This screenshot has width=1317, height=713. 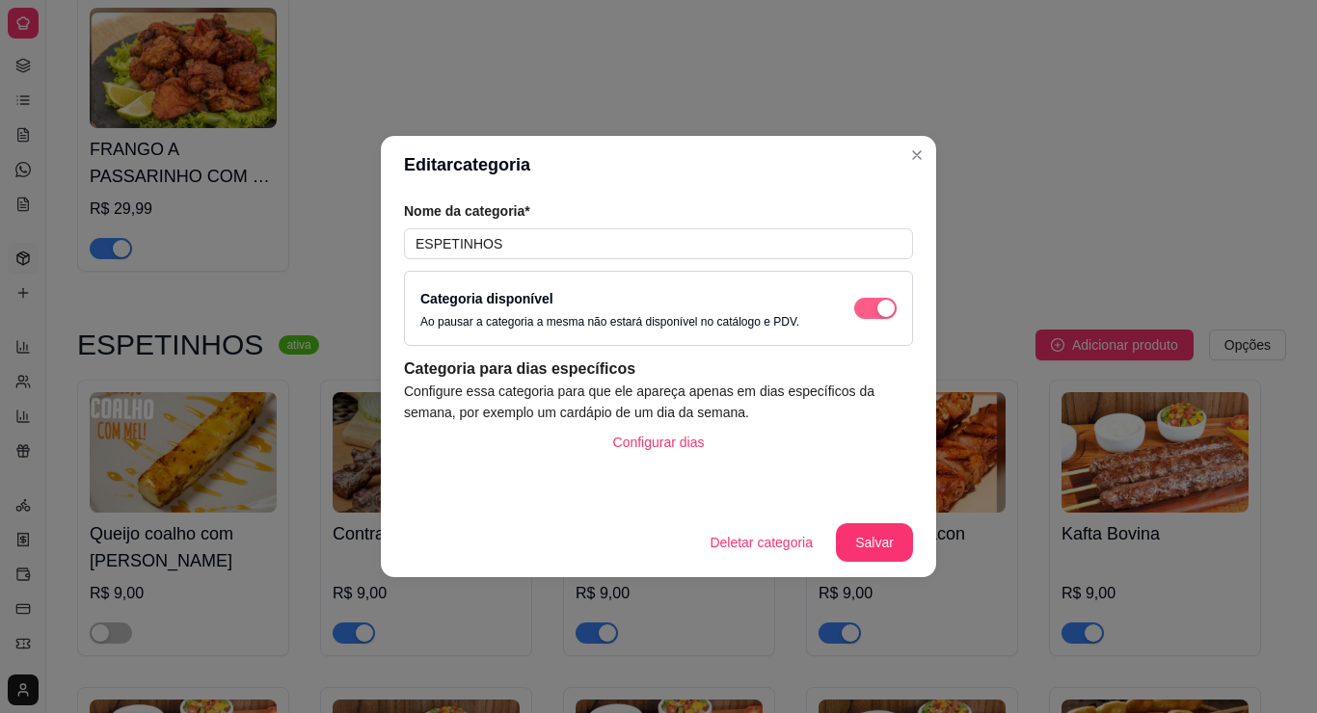 What do you see at coordinates (917, 155) in the screenshot?
I see `button: Close` at bounding box center [917, 155].